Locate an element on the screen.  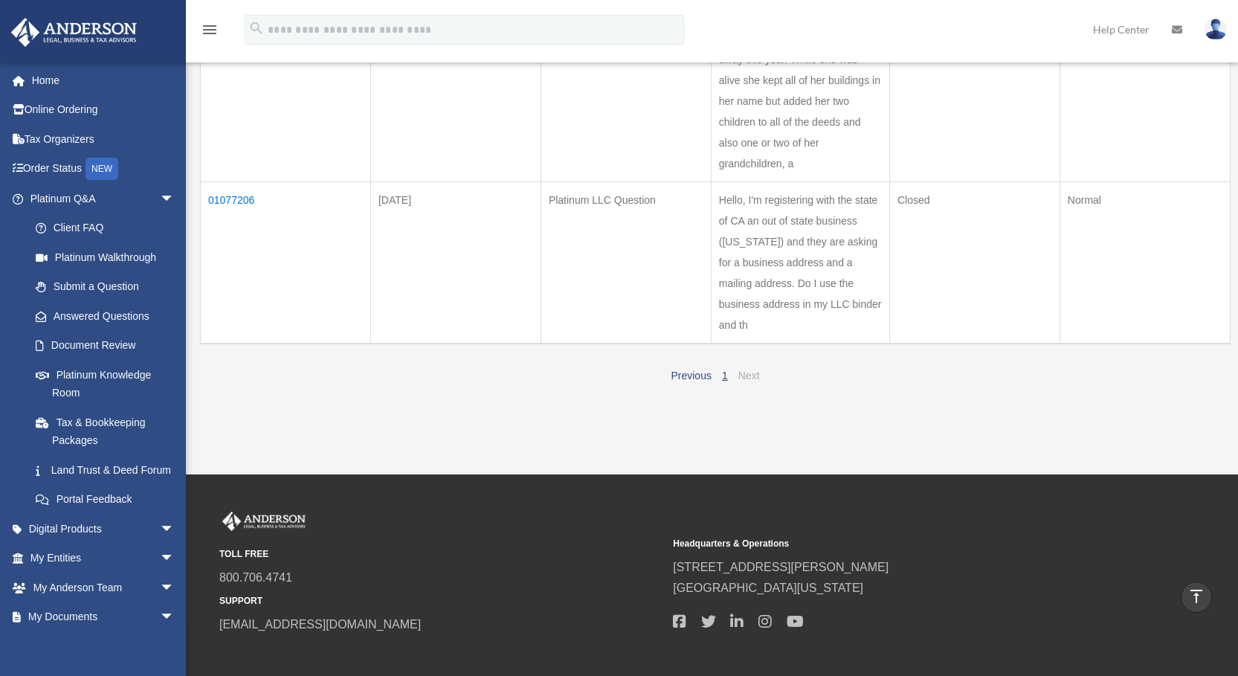
i: vertical_align_top is located at coordinates (1196, 596).